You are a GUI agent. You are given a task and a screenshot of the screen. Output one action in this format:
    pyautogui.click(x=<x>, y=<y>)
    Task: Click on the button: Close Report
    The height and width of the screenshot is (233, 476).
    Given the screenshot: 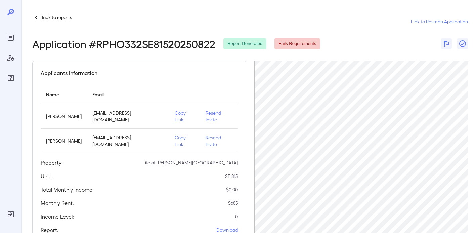 What is the action you would take?
    pyautogui.click(x=463, y=44)
    